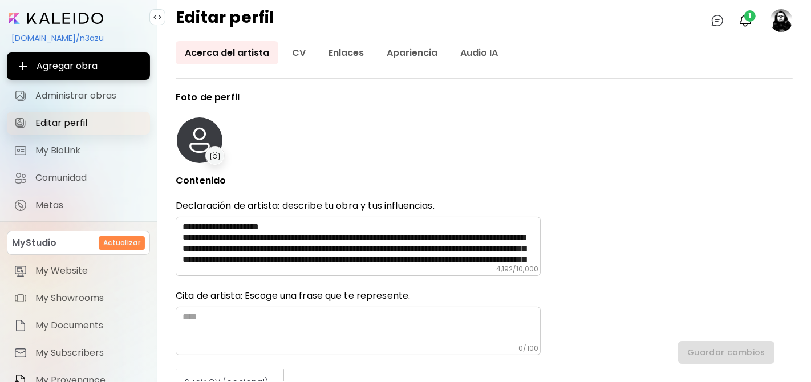  What do you see at coordinates (89, 353) in the screenshot?
I see `span: My Subscribers` at bounding box center [89, 353].